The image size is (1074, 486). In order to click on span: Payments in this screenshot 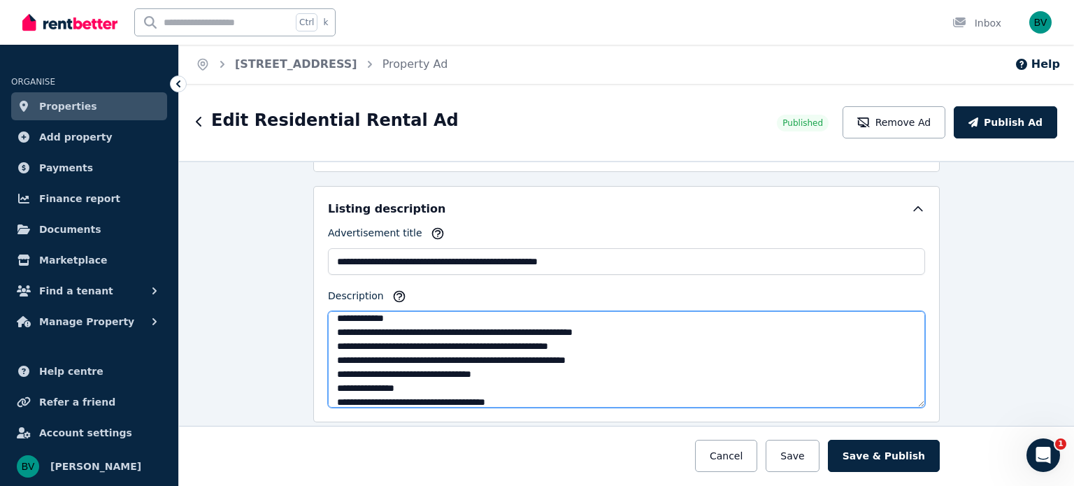, I will do `click(66, 168)`.